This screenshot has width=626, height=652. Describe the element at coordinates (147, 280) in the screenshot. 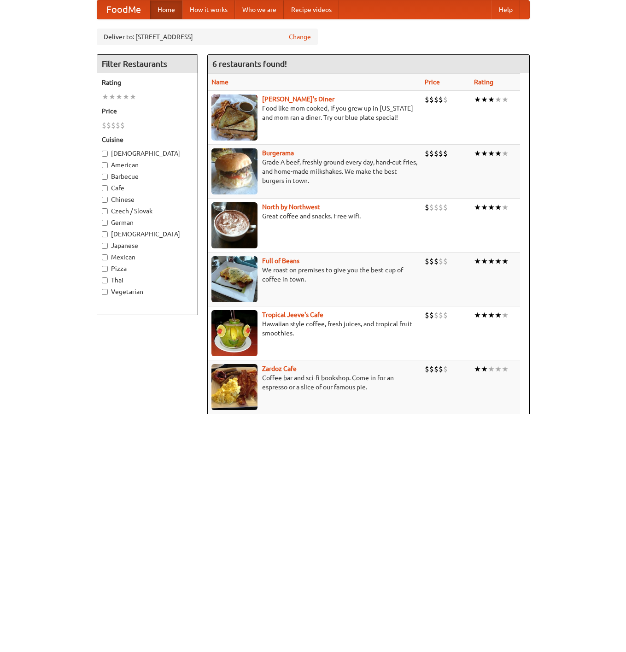

I see `label: Thai` at that location.